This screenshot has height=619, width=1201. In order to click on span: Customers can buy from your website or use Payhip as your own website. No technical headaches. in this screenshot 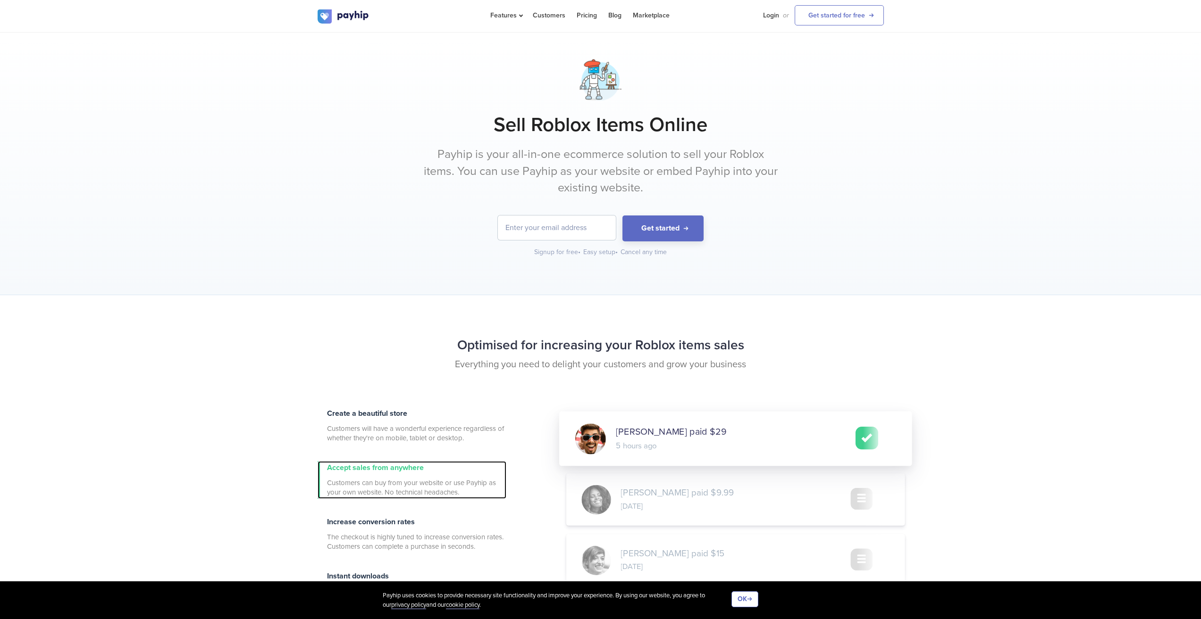, I will do `click(417, 488)`.